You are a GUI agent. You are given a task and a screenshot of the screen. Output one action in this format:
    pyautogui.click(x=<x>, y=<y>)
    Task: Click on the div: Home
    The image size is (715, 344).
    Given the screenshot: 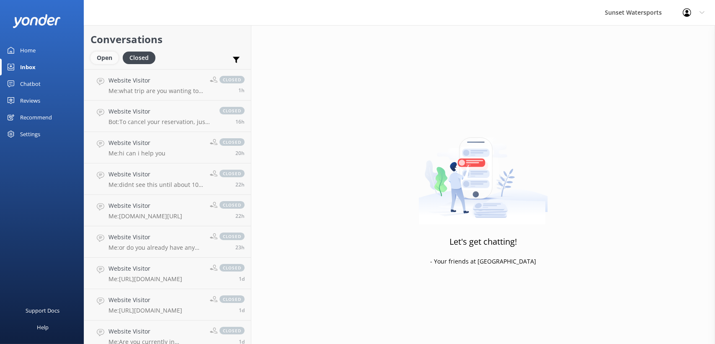 What is the action you would take?
    pyautogui.click(x=28, y=50)
    